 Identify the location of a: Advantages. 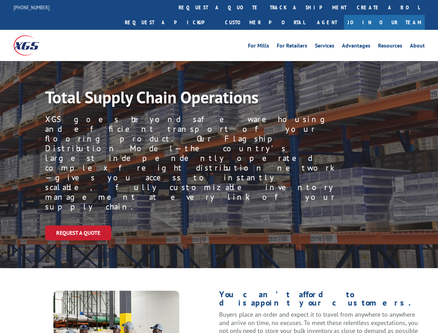
(356, 47).